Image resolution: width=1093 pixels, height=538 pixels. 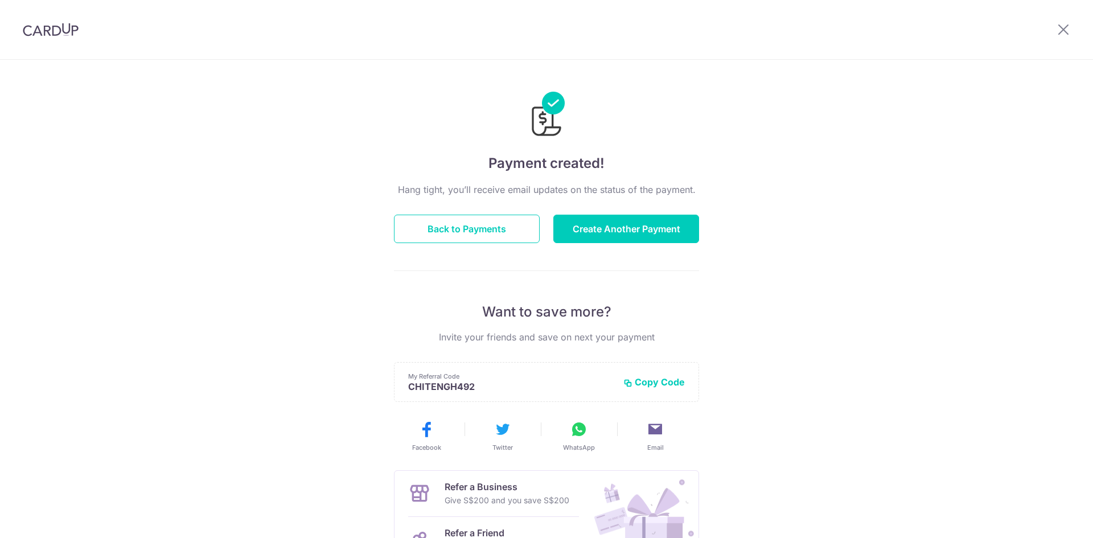 What do you see at coordinates (547, 337) in the screenshot?
I see `p: Invite your friends and save on next your payment` at bounding box center [547, 337].